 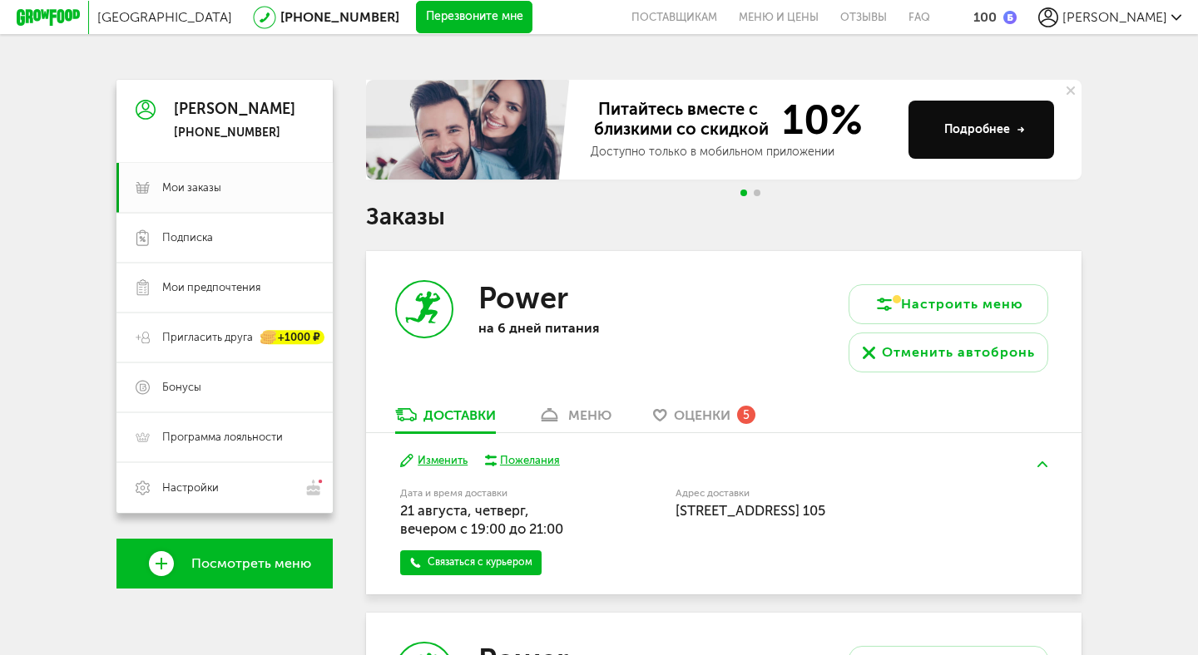 I want to click on label: Адрес доставки, so click(x=830, y=493).